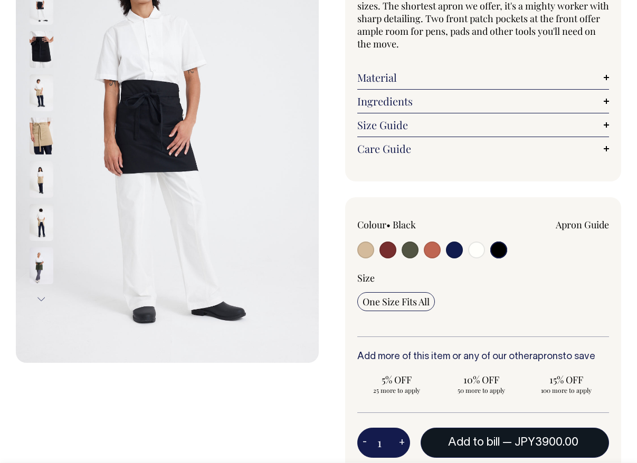 The image size is (637, 463). What do you see at coordinates (396, 302) in the screenshot?
I see `span: One Size Fits All` at bounding box center [396, 302].